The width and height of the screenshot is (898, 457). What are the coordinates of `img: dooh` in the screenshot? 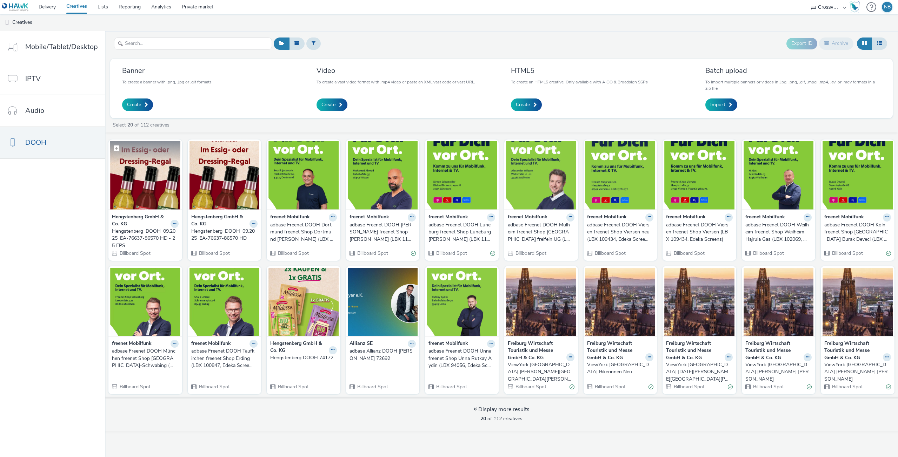 It's located at (7, 23).